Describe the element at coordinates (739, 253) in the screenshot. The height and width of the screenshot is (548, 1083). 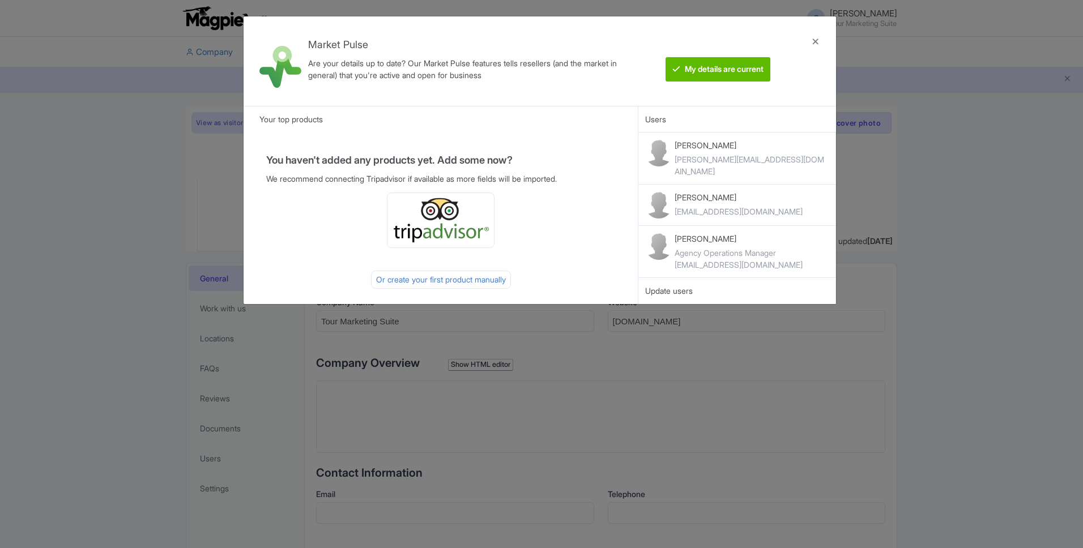
I see `div: Agency Operations Manager` at that location.